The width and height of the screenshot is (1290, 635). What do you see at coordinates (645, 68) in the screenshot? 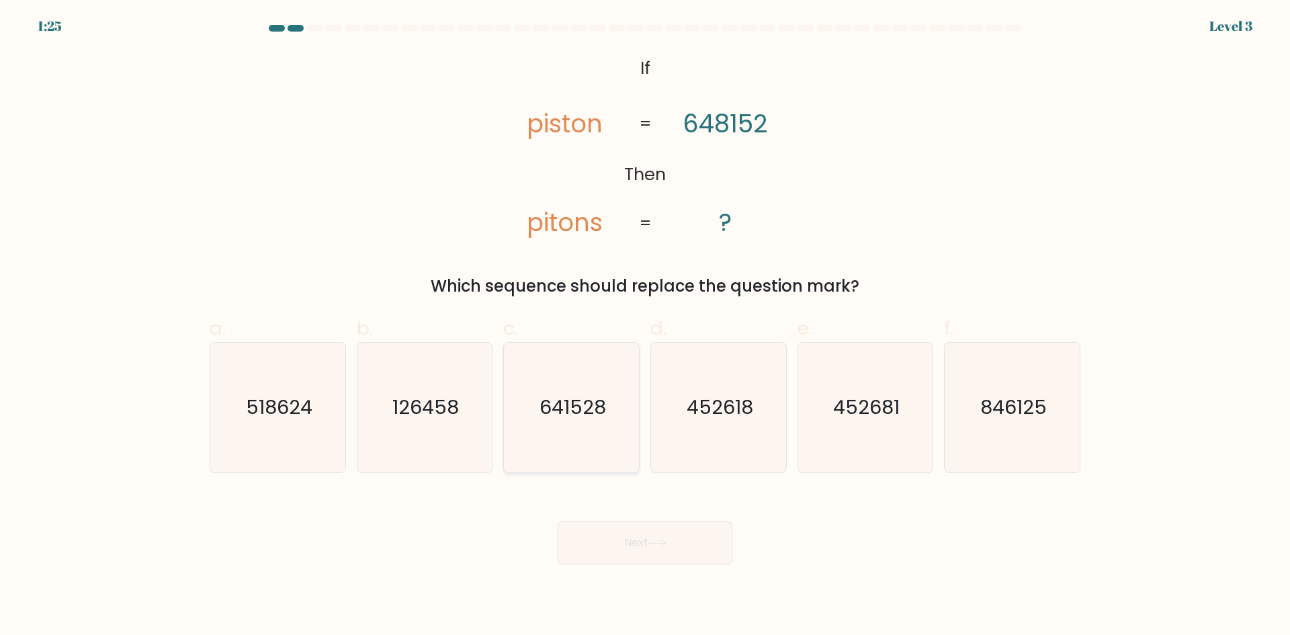
I see `tspan: If` at bounding box center [645, 68].